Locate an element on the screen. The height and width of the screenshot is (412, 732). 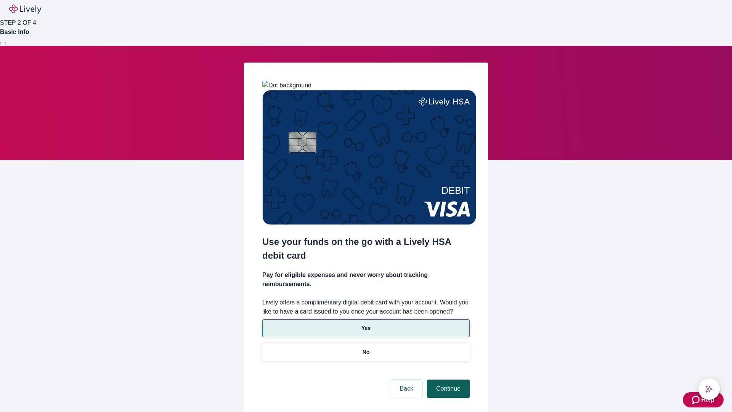
p: Yes is located at coordinates (366, 328).